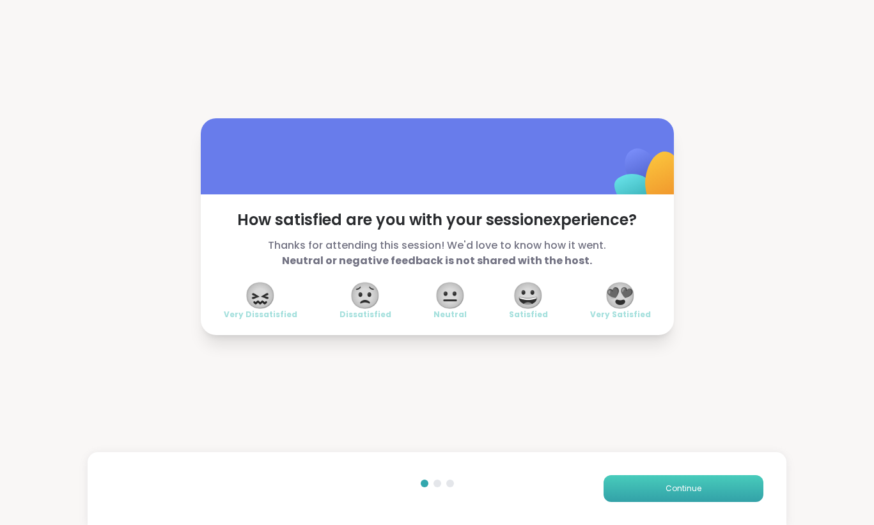 Image resolution: width=874 pixels, height=525 pixels. Describe the element at coordinates (437, 253) in the screenshot. I see `span: Thanks for attending this session! We'd love to know how it went.` at that location.